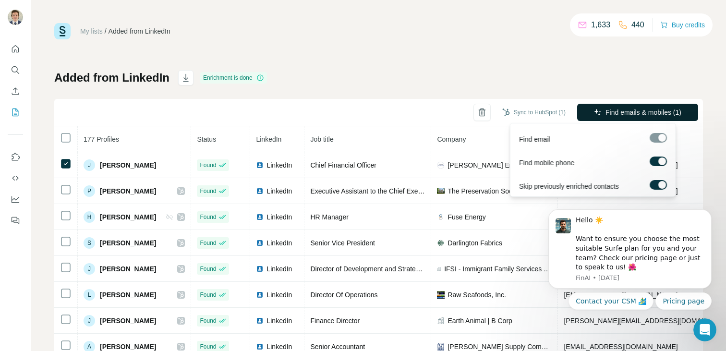 This screenshot has width=726, height=351. I want to click on span: Skip previously enriched contacts, so click(569, 186).